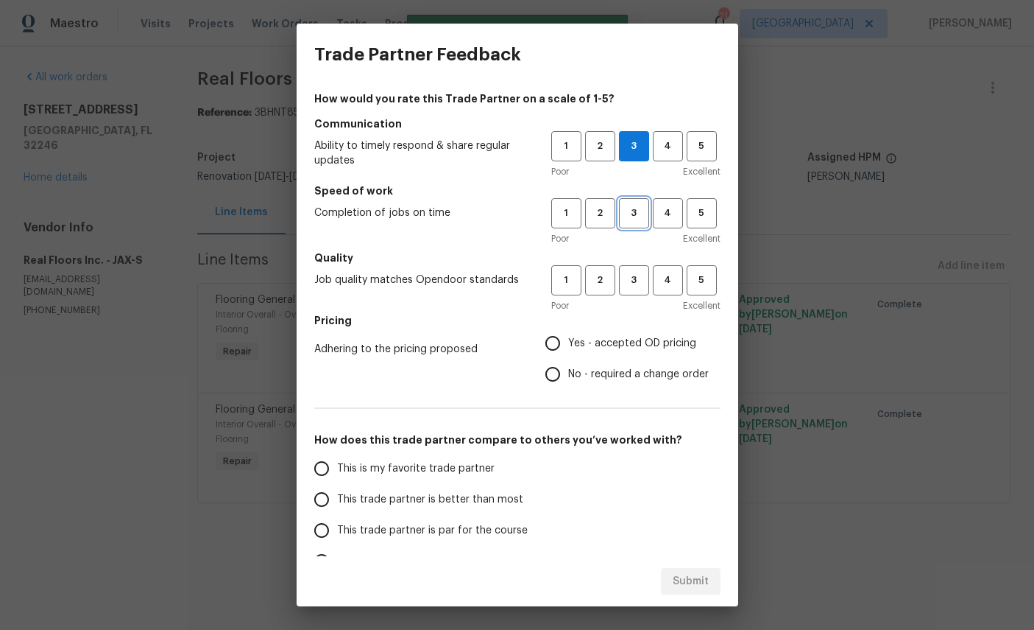 The height and width of the screenshot is (630, 1034). What do you see at coordinates (518, 124) in the screenshot?
I see `h5: Communication` at bounding box center [518, 124].